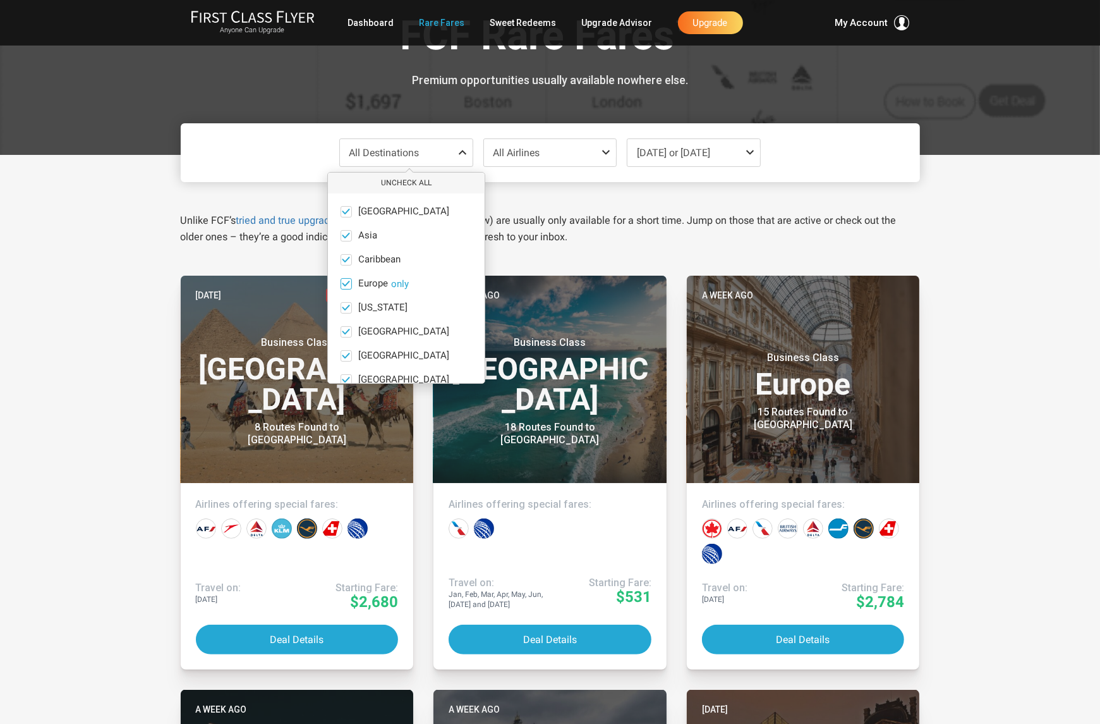  What do you see at coordinates (550, 80) in the screenshot?
I see `h3: Premium opportunities usually available nowhere else.` at bounding box center [550, 80].